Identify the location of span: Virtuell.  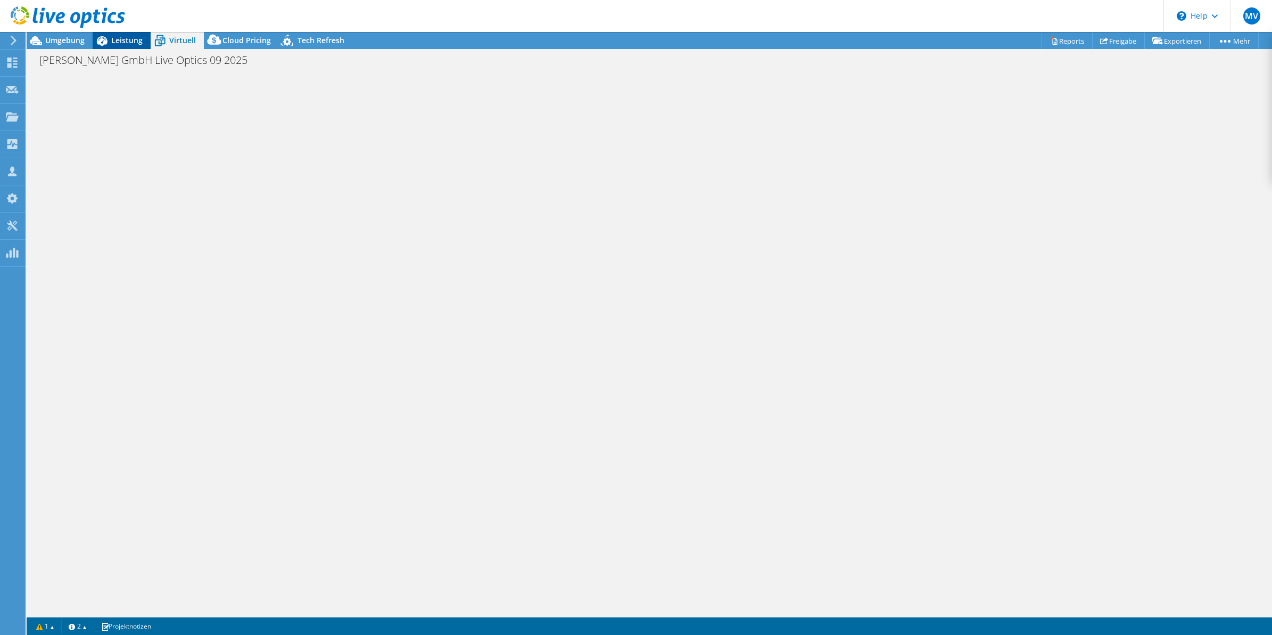
(183, 40).